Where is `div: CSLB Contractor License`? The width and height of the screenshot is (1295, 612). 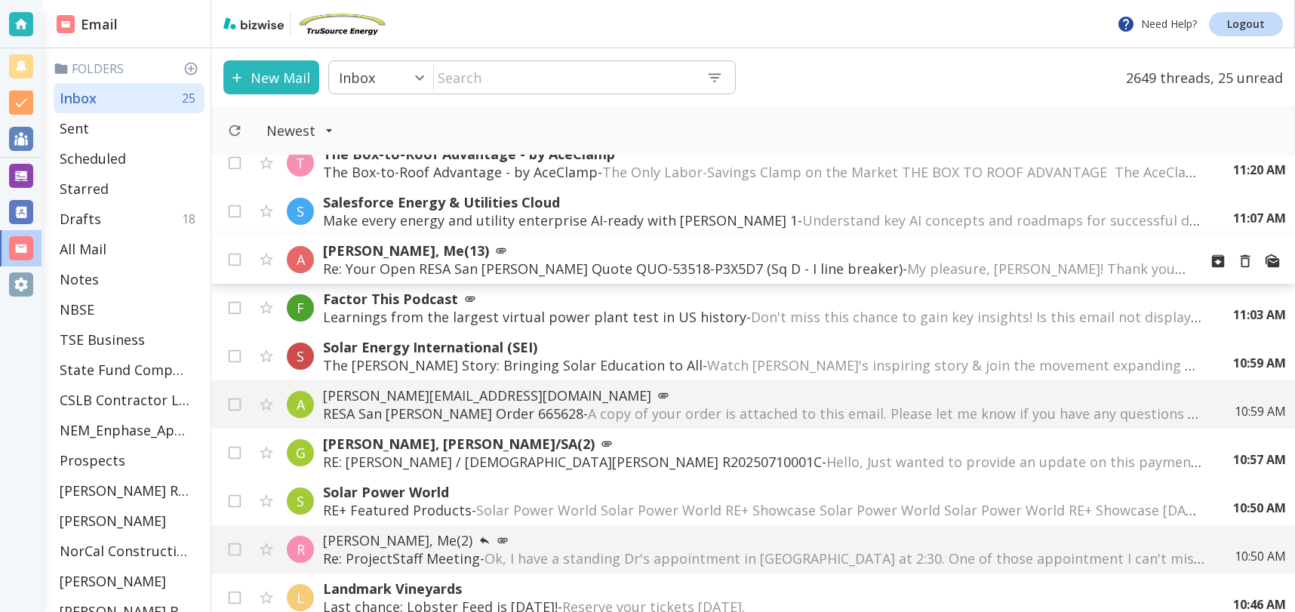
div: CSLB Contractor License is located at coordinates (129, 400).